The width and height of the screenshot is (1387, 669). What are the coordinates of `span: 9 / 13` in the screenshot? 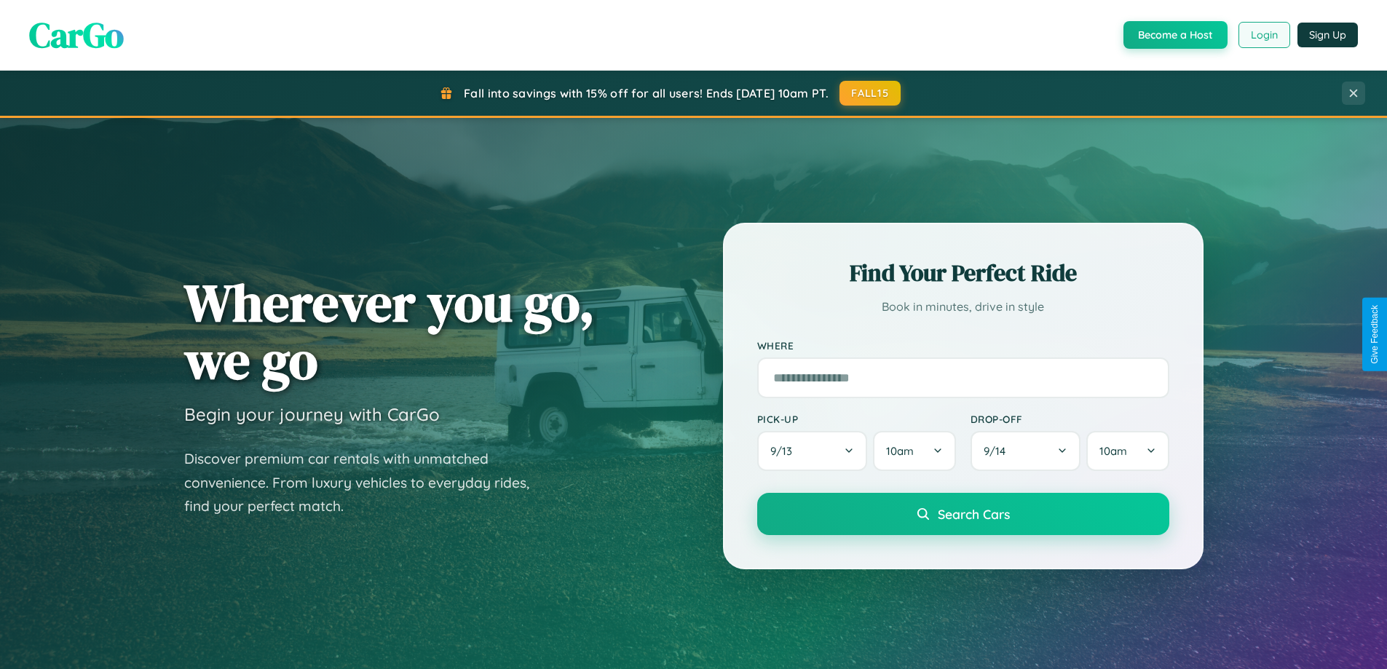 It's located at (785, 451).